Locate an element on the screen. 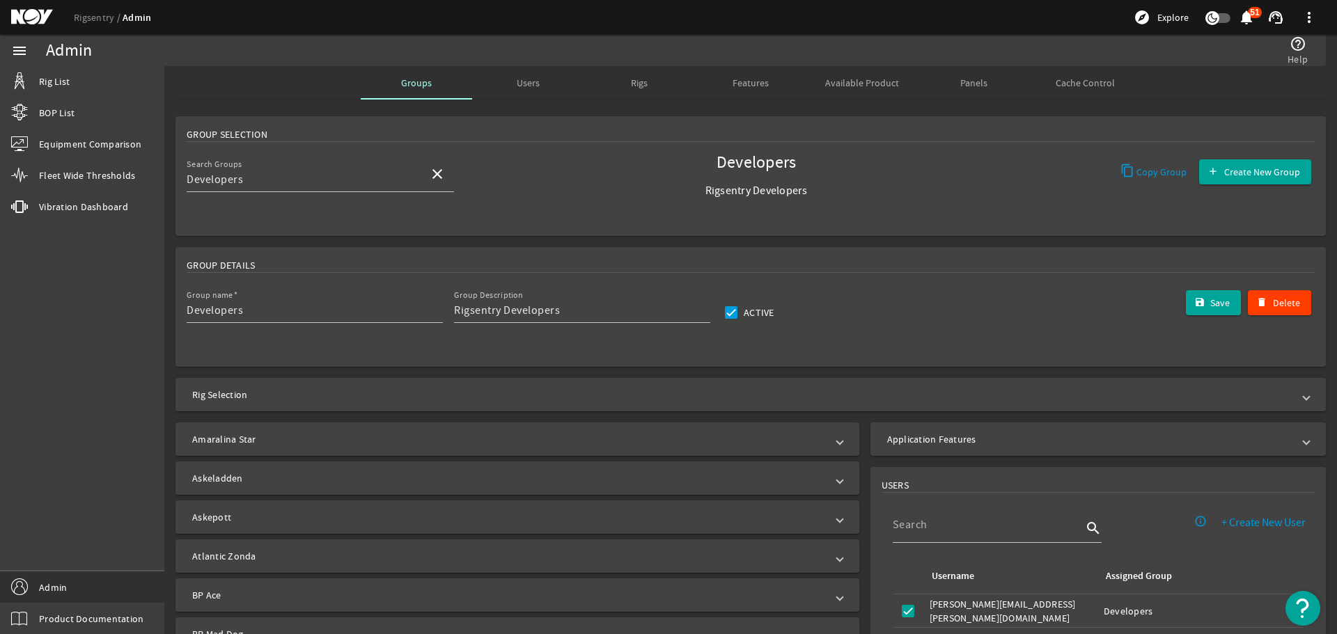 Image resolution: width=1337 pixels, height=634 pixels. span: Group Selection is located at coordinates (227, 134).